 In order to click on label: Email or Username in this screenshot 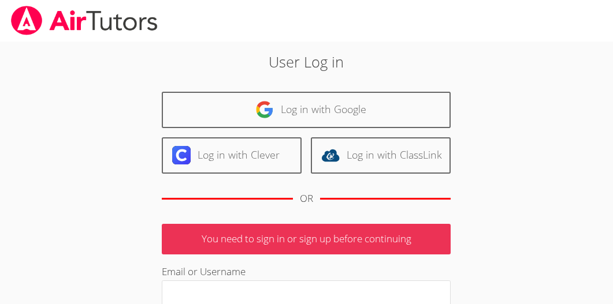, I will do `click(203, 271)`.